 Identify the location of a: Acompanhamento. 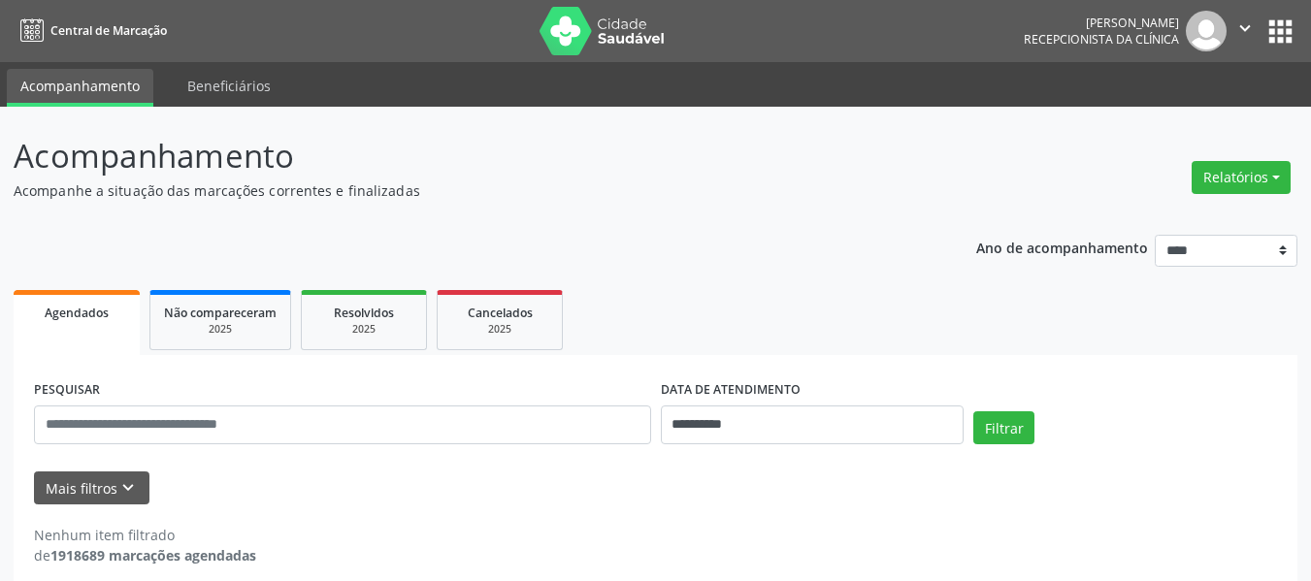
(80, 87).